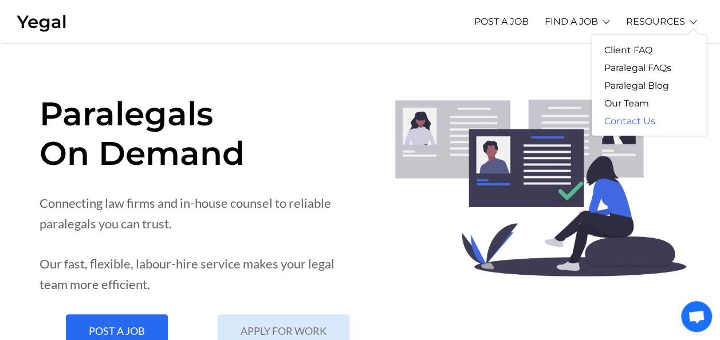  I want to click on a: Our Team, so click(627, 103).